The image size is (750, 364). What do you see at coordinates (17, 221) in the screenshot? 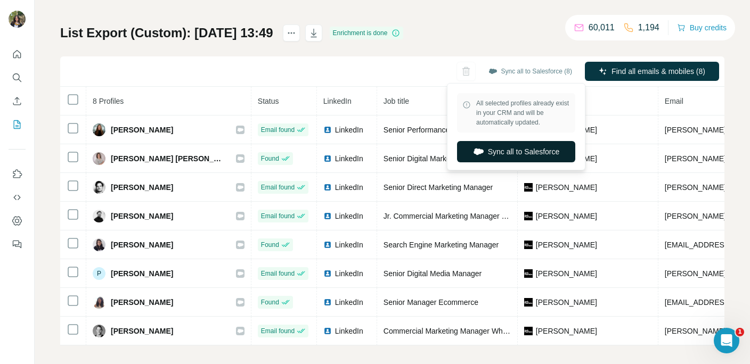
I see `button: Dashboard` at bounding box center [17, 221].